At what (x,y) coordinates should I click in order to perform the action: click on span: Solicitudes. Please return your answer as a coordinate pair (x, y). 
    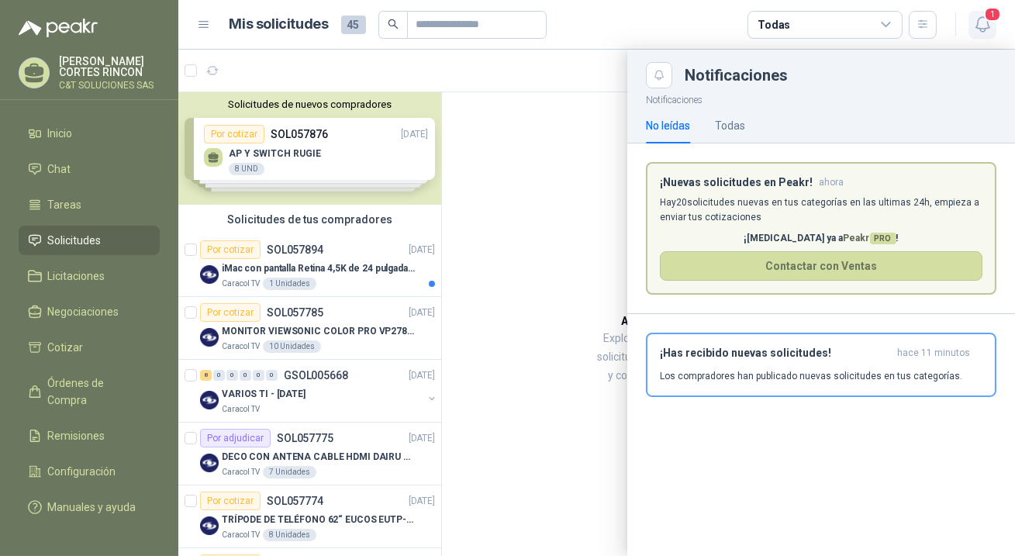
    Looking at the image, I should click on (74, 240).